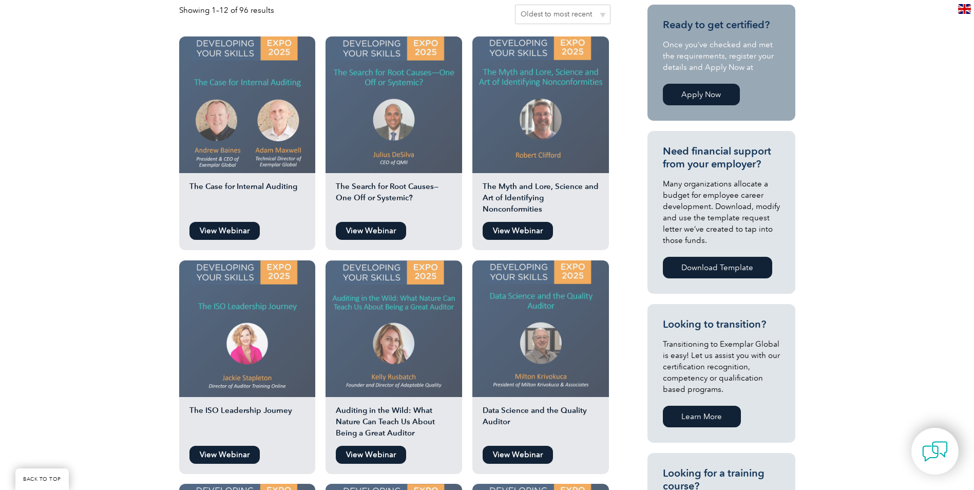 The image size is (974, 490). I want to click on img: contact-chat.png, so click(935, 451).